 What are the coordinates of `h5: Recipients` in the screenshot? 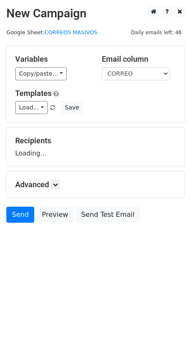 It's located at (96, 141).